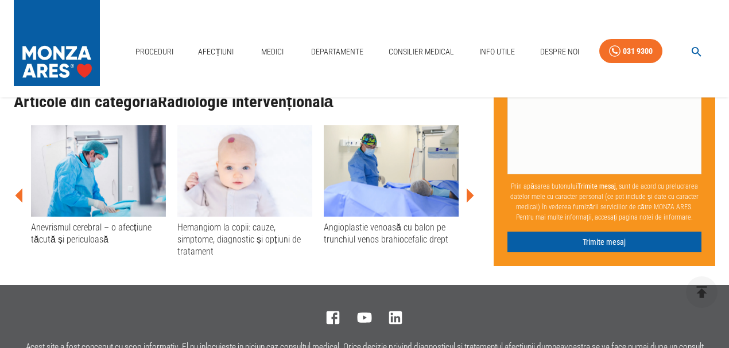 The image size is (729, 348). What do you see at coordinates (98, 185) in the screenshot?
I see `a: Anevrismul cerebral – o afecțiune tăcută și periculoasă` at bounding box center [98, 185].